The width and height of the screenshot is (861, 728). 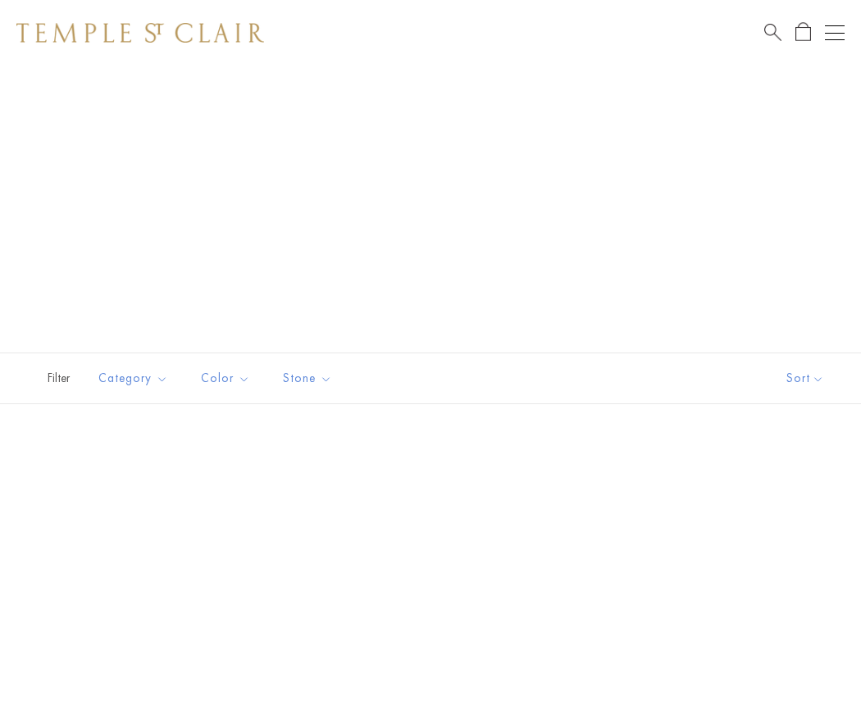 What do you see at coordinates (135, 378) in the screenshot?
I see `span: Category` at bounding box center [135, 378].